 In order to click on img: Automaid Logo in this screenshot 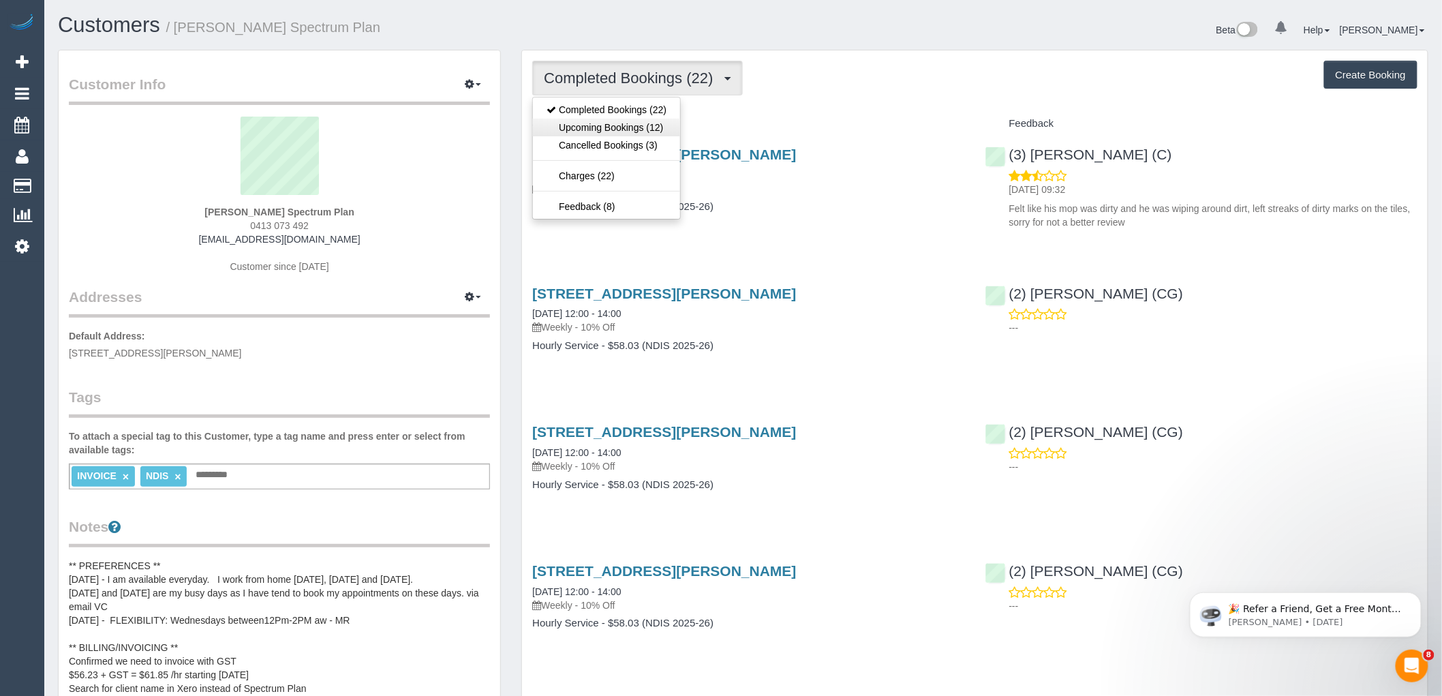, I will do `click(22, 23)`.